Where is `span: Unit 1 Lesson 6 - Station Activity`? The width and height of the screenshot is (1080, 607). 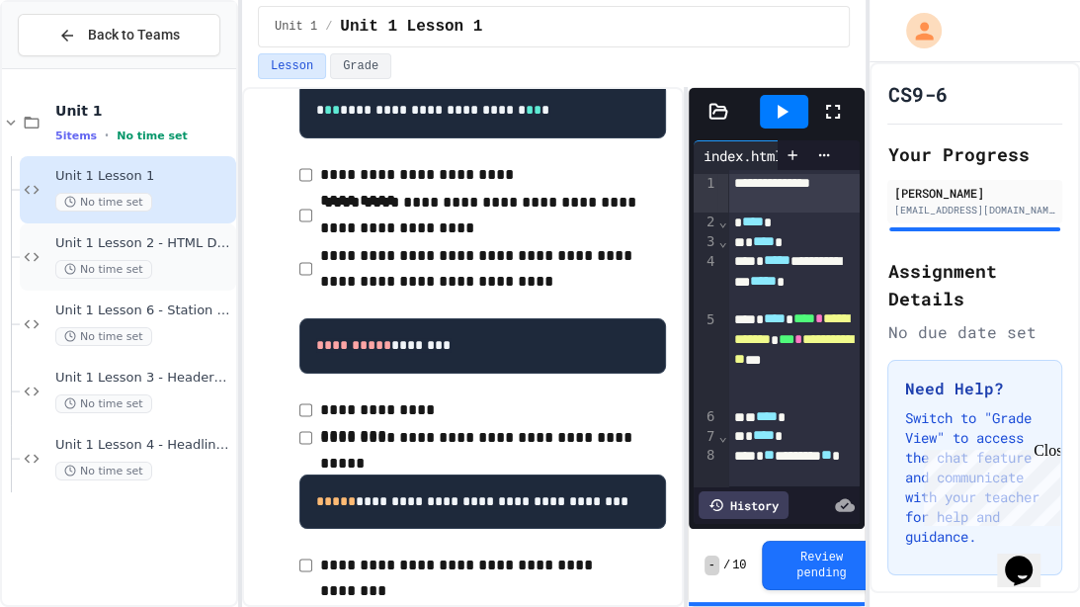
span: Unit 1 Lesson 6 - Station Activity is located at coordinates (143, 310).